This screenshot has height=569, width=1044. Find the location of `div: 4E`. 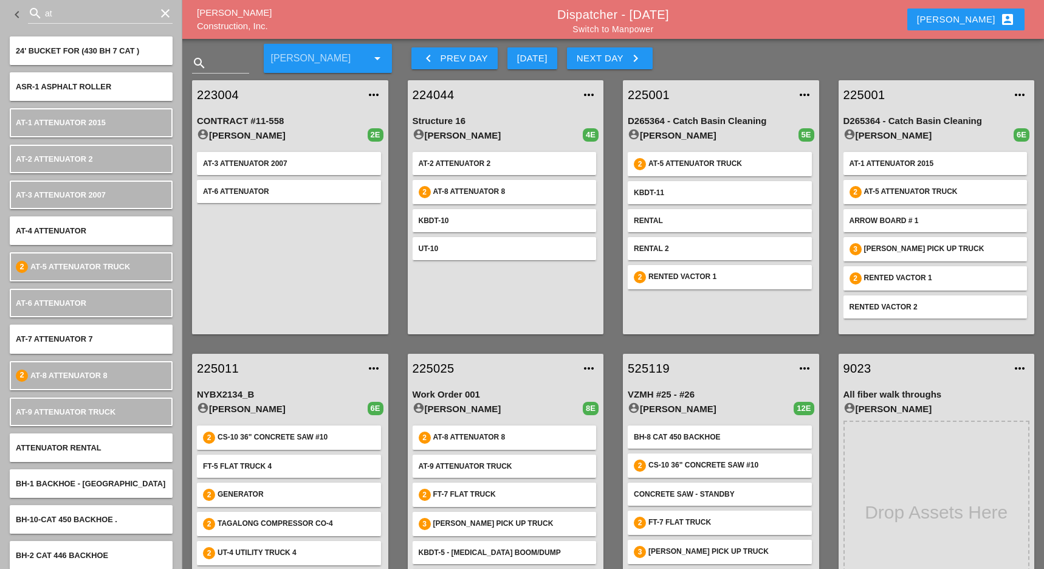

div: 4E is located at coordinates (591, 135).